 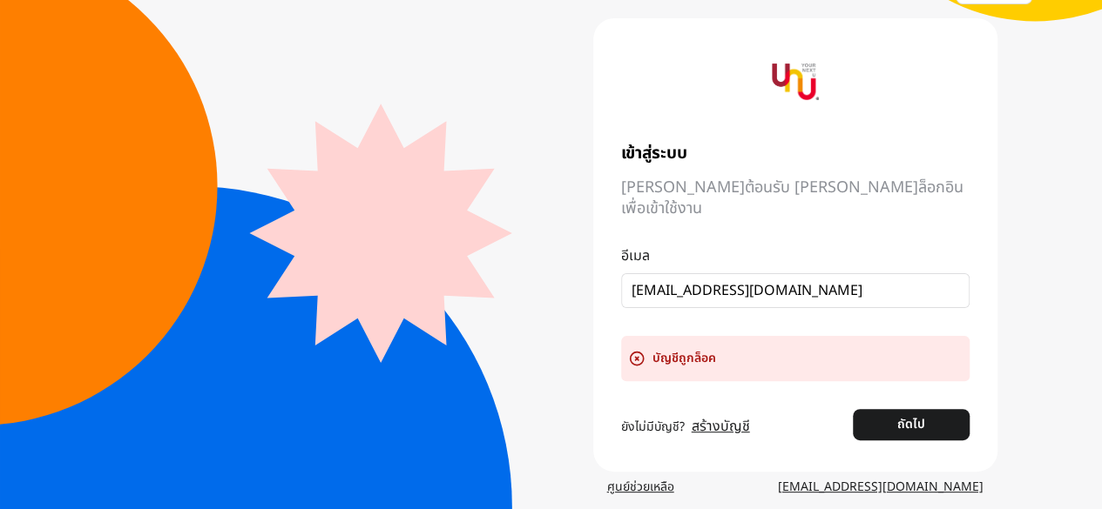 I want to click on span: ยังไม่มีบัญชี?, so click(x=652, y=427).